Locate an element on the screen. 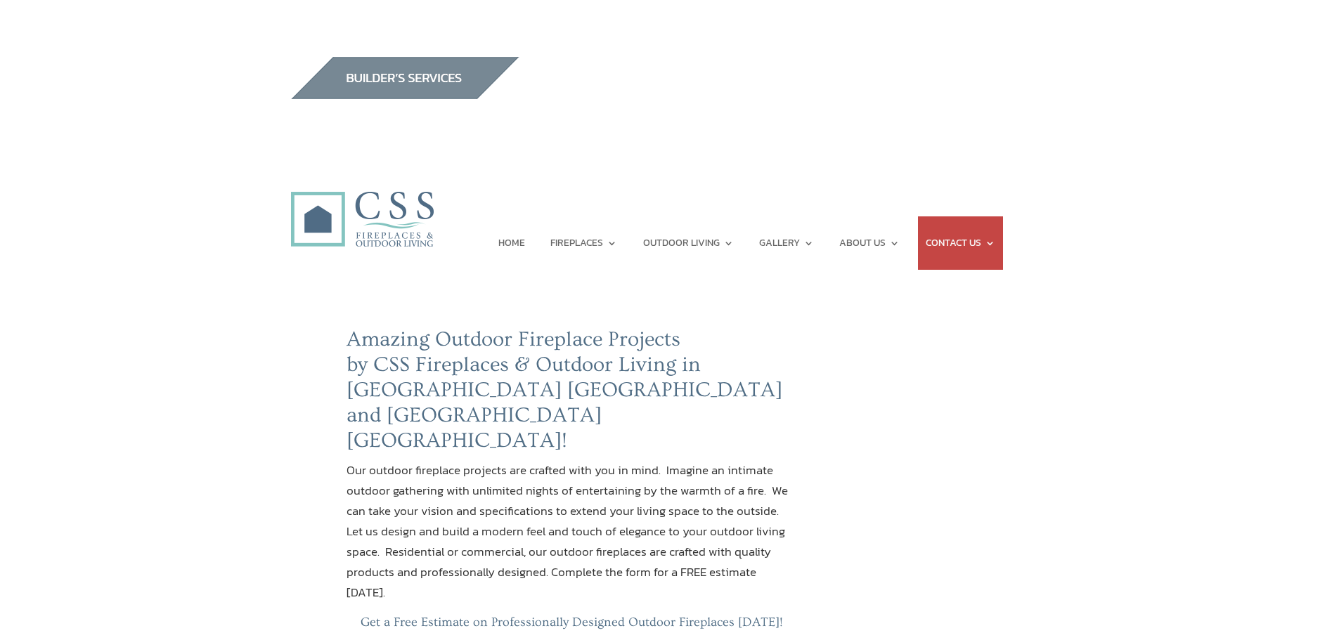 This screenshot has height=640, width=1339. a: OUTDOOR LIVING is located at coordinates (688, 243).